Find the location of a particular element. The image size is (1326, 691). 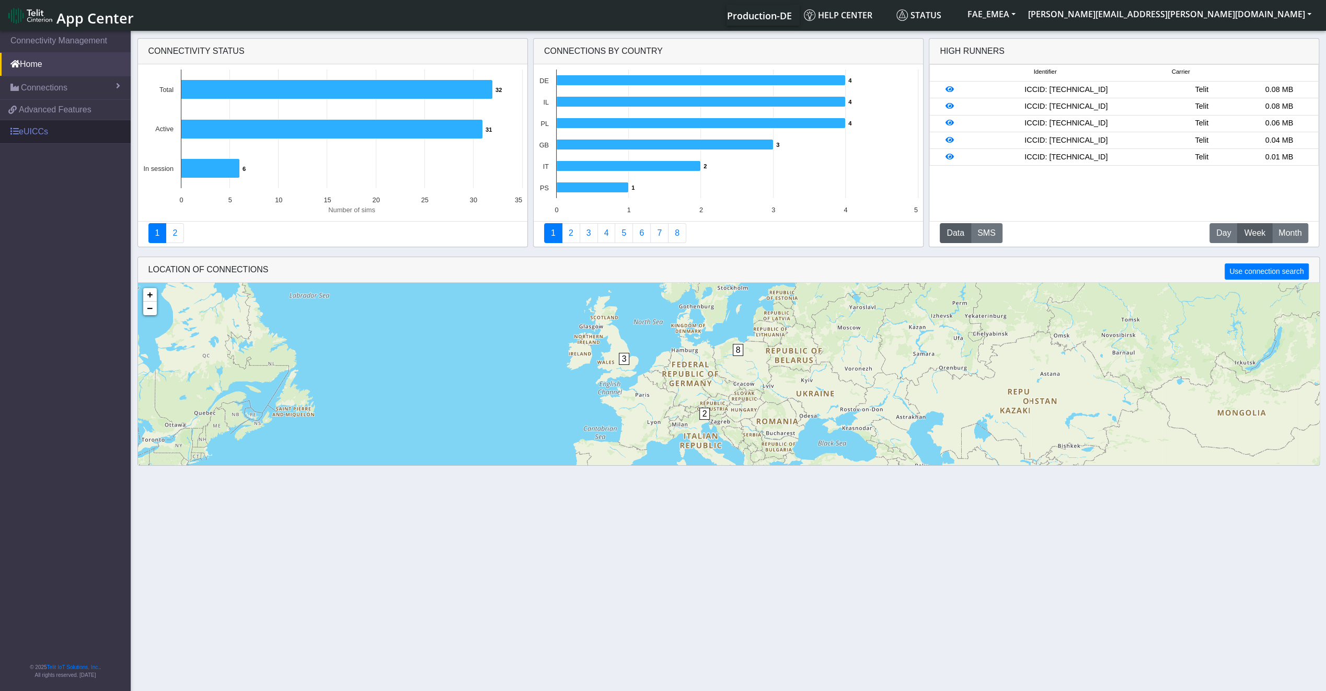

text: 6 is located at coordinates (244, 169).